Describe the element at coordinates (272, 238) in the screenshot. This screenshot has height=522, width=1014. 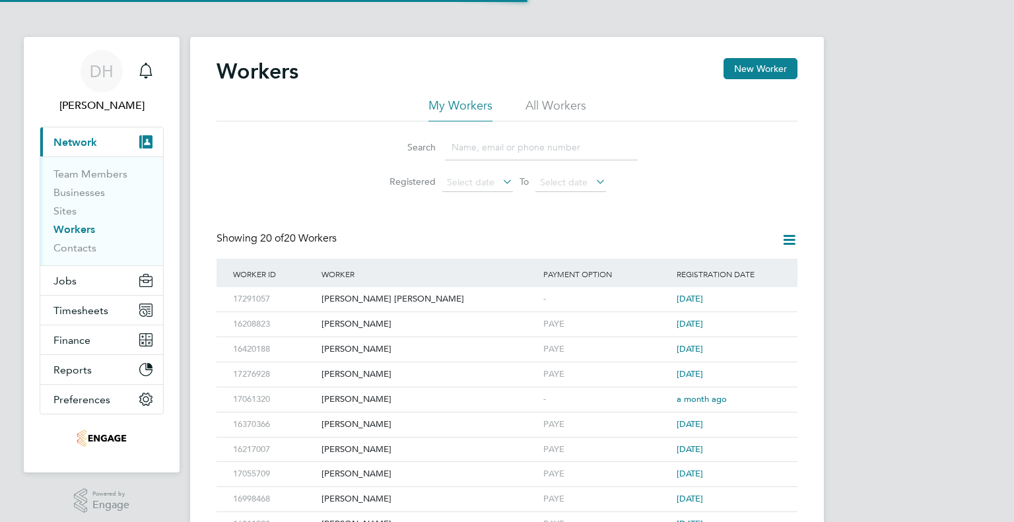
I see `span: 20 of` at that location.